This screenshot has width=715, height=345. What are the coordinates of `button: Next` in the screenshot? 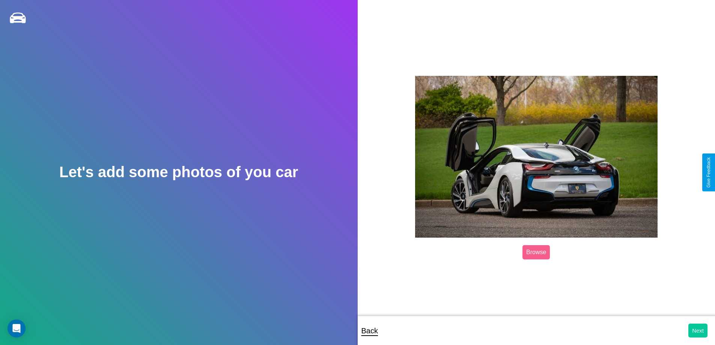 It's located at (698, 330).